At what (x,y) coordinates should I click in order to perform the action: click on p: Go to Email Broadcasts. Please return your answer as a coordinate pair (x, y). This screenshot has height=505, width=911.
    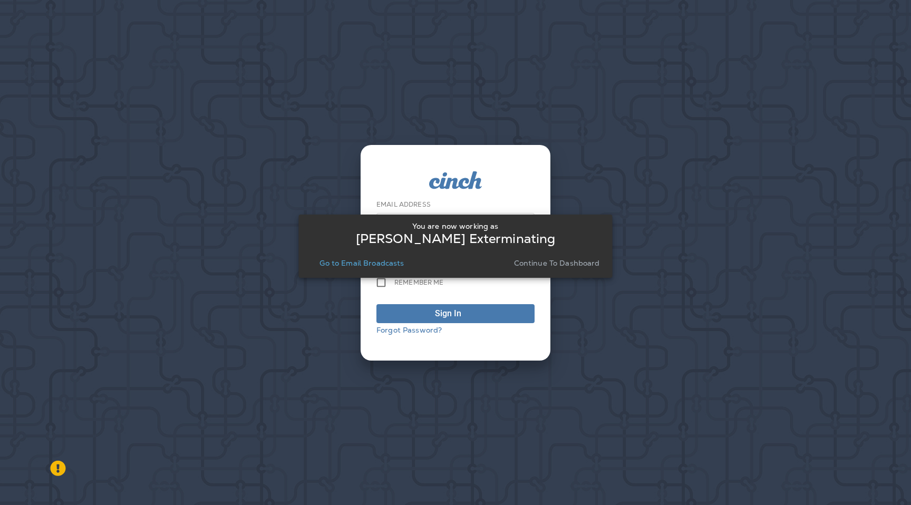
    Looking at the image, I should click on (362, 263).